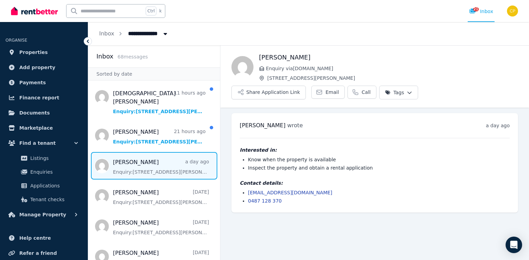 Image resolution: width=529 pixels, height=260 pixels. What do you see at coordinates (44, 52) in the screenshot?
I see `a: Properties` at bounding box center [44, 52].